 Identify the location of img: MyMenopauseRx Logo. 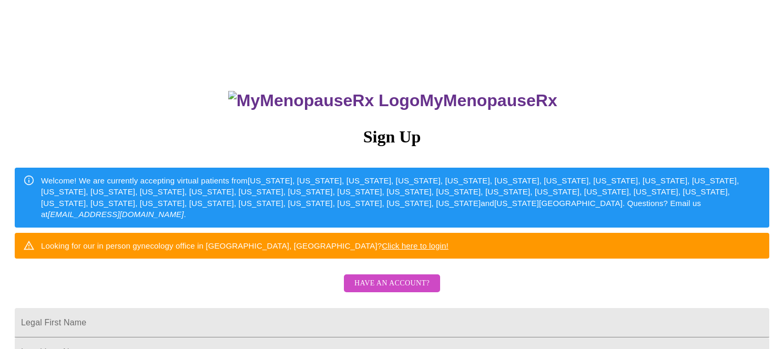
(324, 100).